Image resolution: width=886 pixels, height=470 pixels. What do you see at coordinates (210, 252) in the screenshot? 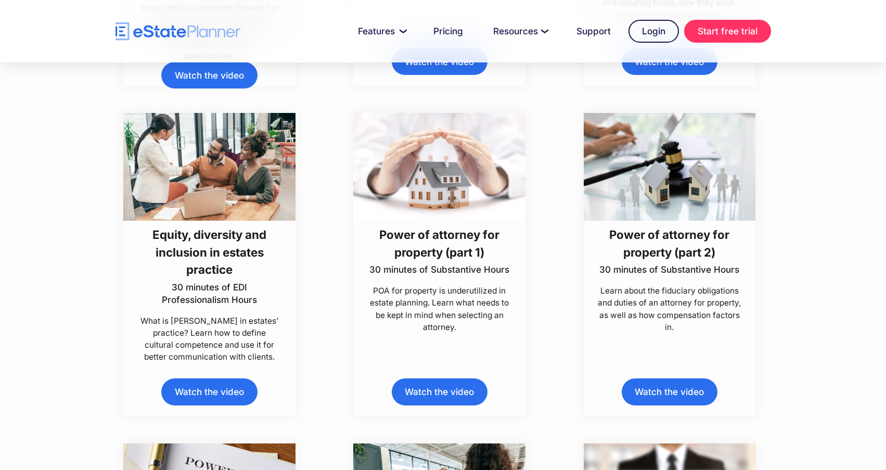
I see `h3: Equity, diversity and inclusion in estates practice` at bounding box center [210, 252].